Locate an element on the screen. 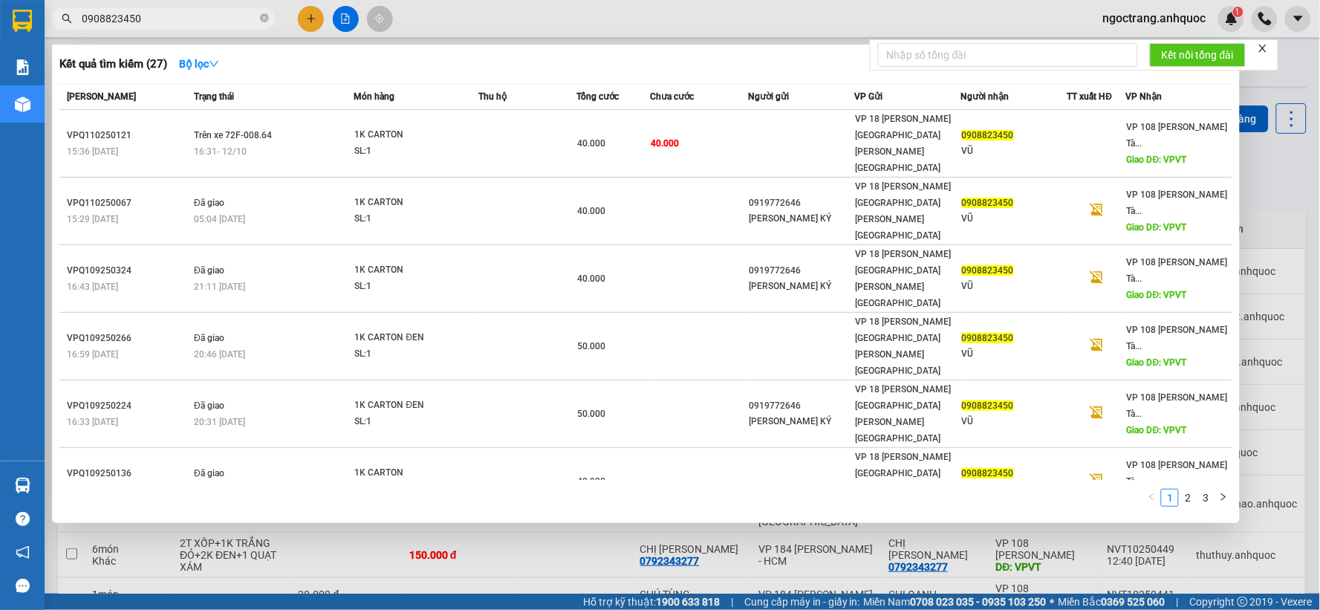 The height and width of the screenshot is (610, 1320). li: 3 is located at coordinates (1206, 498).